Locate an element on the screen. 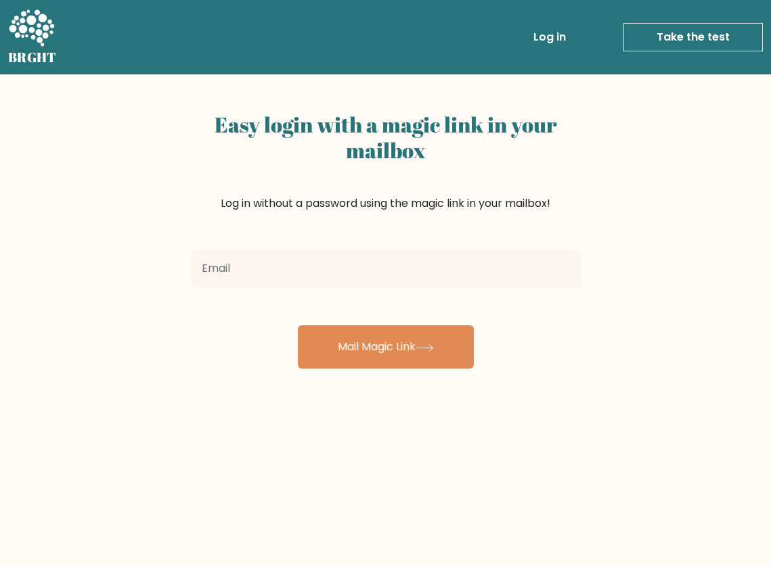  h5: BRGHT is located at coordinates (32, 58).